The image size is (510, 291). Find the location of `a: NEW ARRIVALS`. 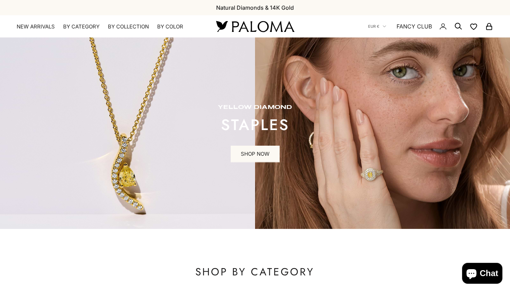

a: NEW ARRIVALS is located at coordinates (36, 27).